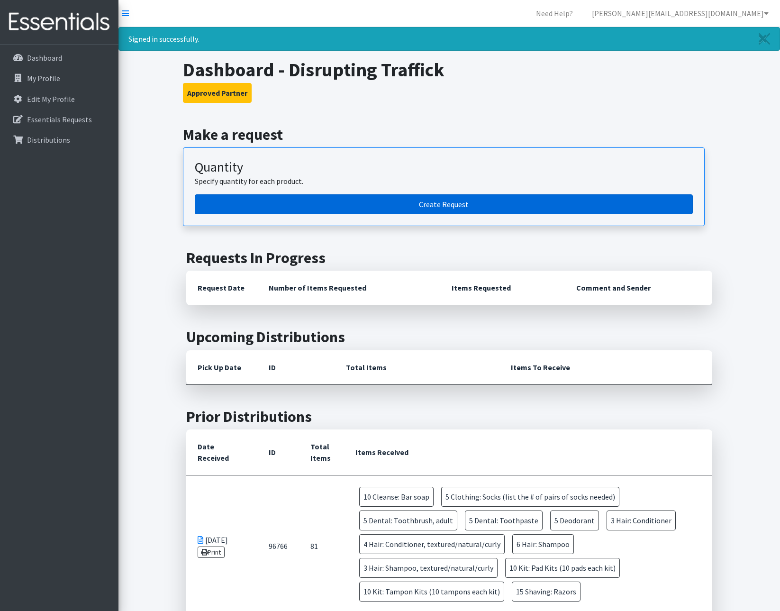 This screenshot has width=780, height=611. I want to click on span: 4 Hair: Conditioner, textured/natural/curly, so click(432, 544).